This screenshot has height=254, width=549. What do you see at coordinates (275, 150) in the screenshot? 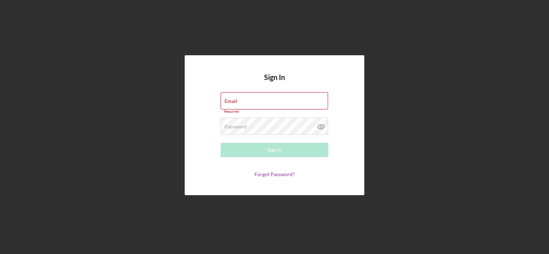
I see `div: Sign In` at bounding box center [275, 150].